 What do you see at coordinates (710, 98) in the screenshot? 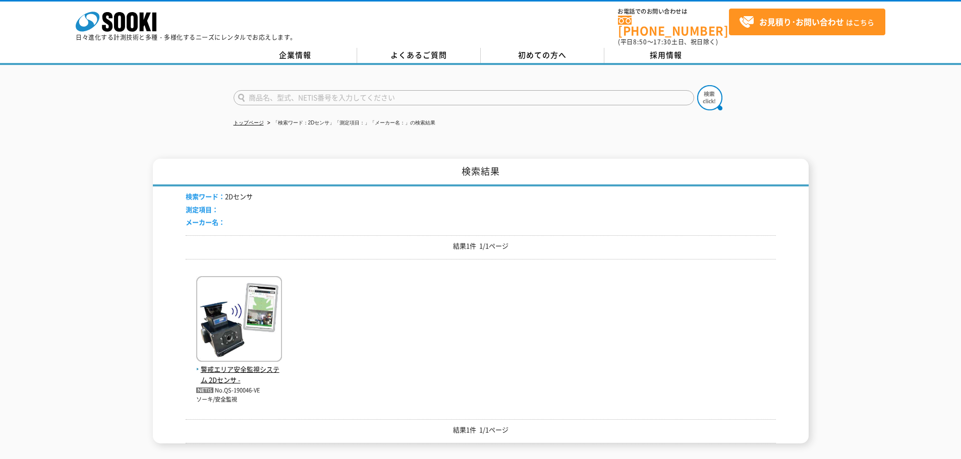
I see `img: btn_search.png` at bounding box center [710, 98].